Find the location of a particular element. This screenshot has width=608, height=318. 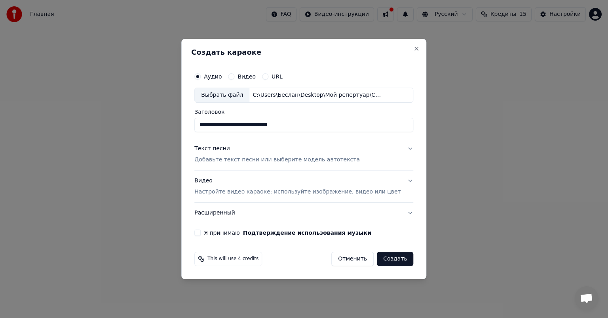

div: Текст песни is located at coordinates (212, 149).